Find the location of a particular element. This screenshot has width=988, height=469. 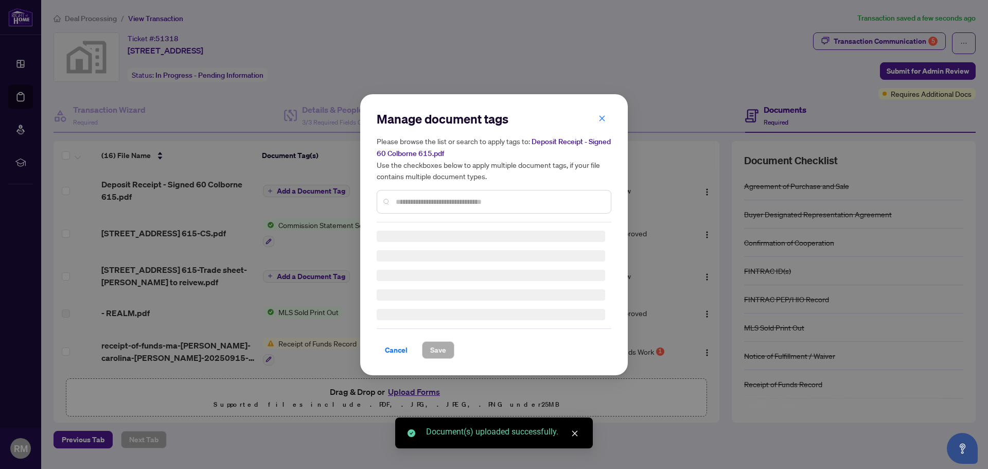

h2: Manage document tags is located at coordinates (494, 119).